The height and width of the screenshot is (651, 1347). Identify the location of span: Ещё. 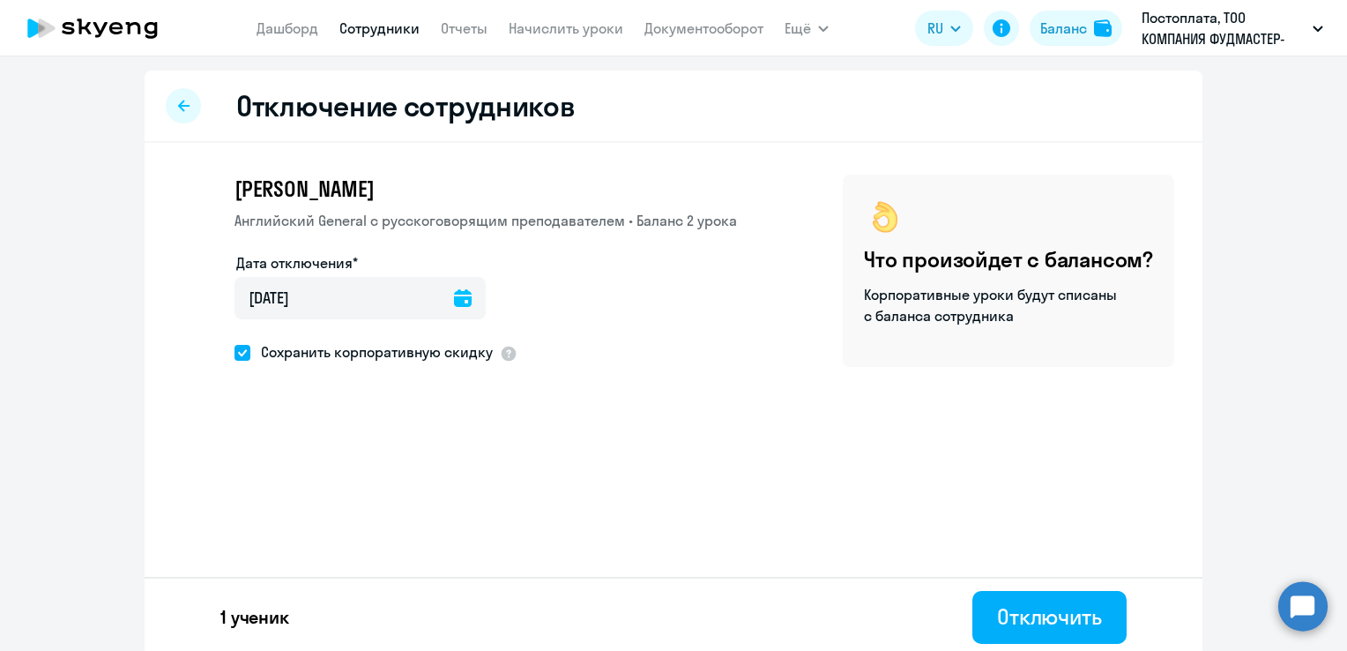
(798, 28).